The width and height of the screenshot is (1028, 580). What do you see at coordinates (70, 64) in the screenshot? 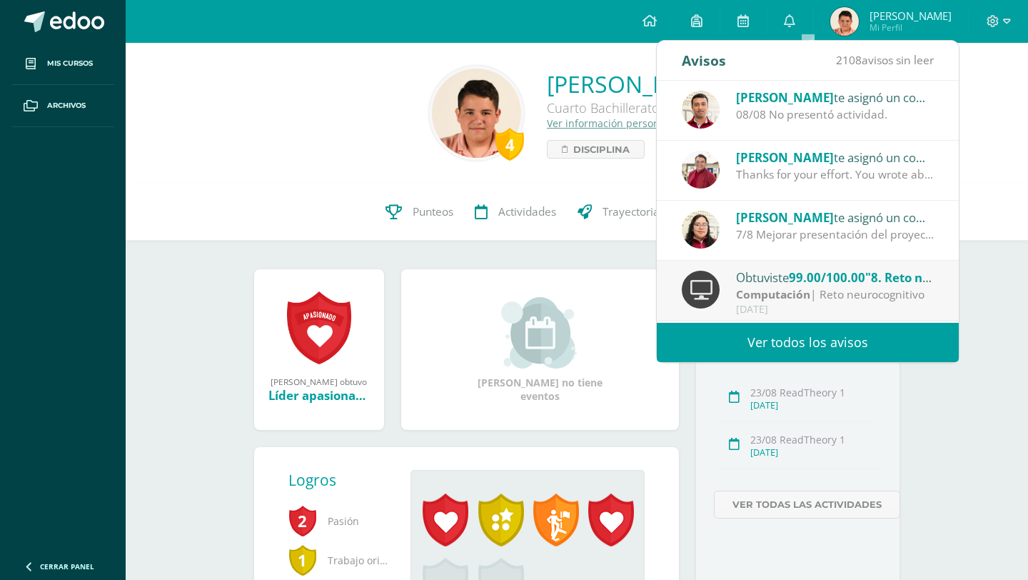
I see `span: Mis cursos` at bounding box center [70, 64].